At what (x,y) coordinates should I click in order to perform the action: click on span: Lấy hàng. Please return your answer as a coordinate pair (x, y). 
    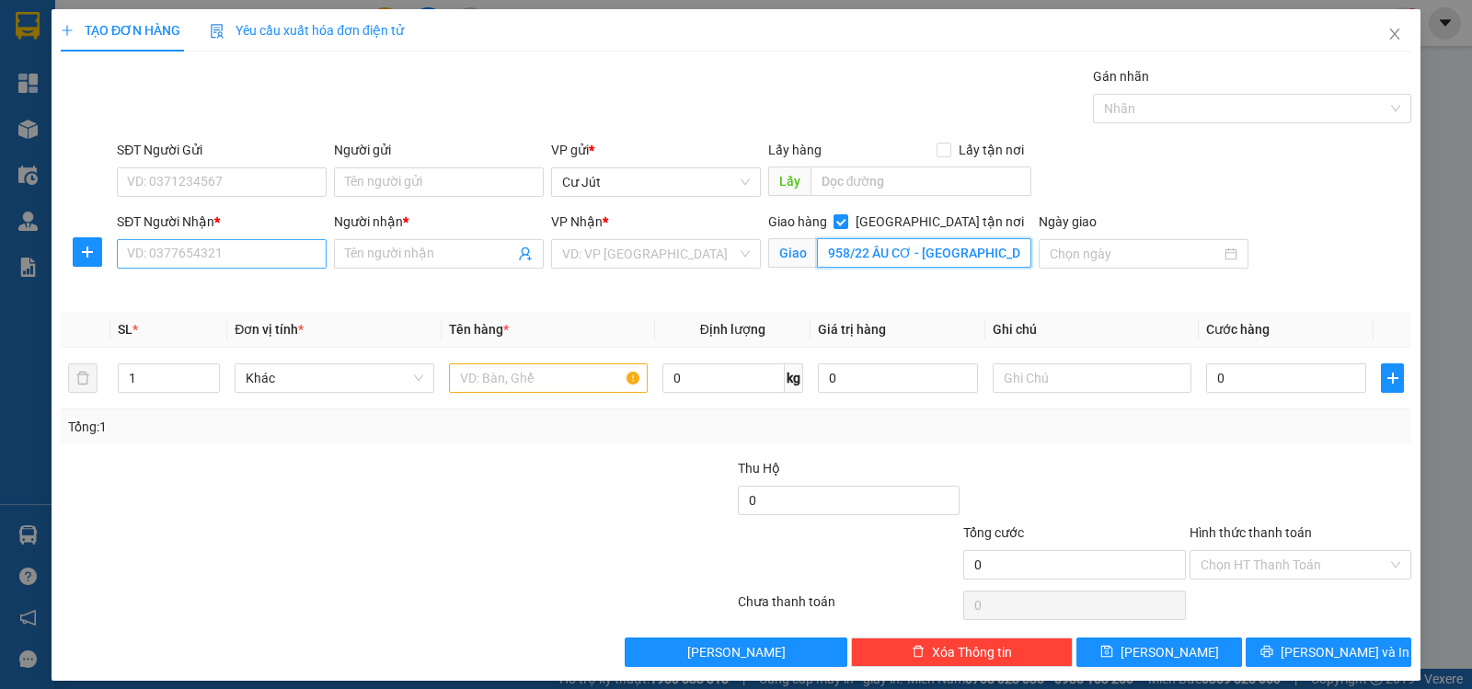
    Looking at the image, I should click on (795, 150).